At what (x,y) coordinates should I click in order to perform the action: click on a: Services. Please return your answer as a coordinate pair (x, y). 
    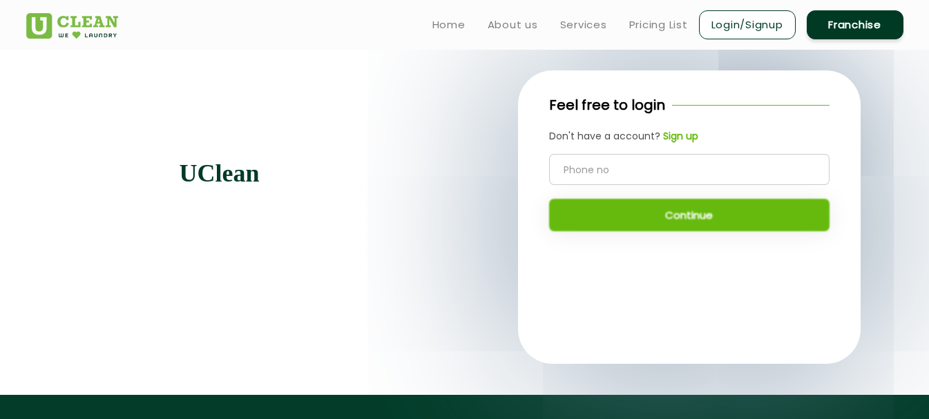
    Looking at the image, I should click on (583, 25).